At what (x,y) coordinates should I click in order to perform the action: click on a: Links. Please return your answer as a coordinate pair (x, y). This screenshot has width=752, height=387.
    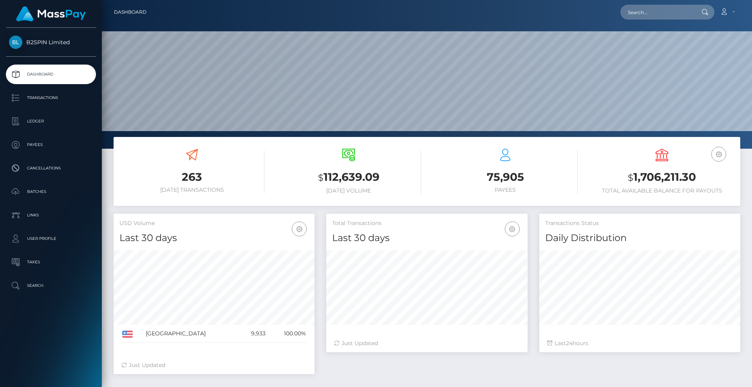
    Looking at the image, I should click on (51, 215).